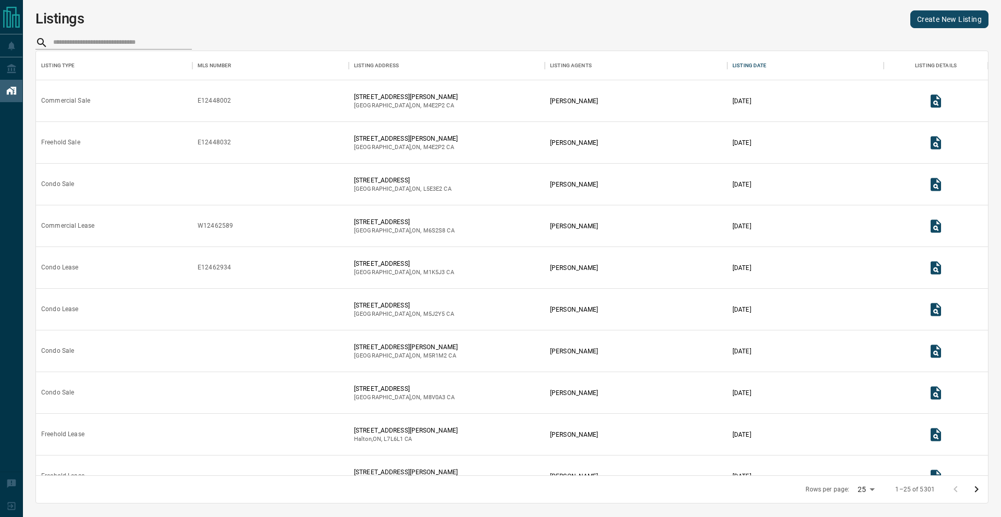  I want to click on p: 1–25 of 5301, so click(915, 490).